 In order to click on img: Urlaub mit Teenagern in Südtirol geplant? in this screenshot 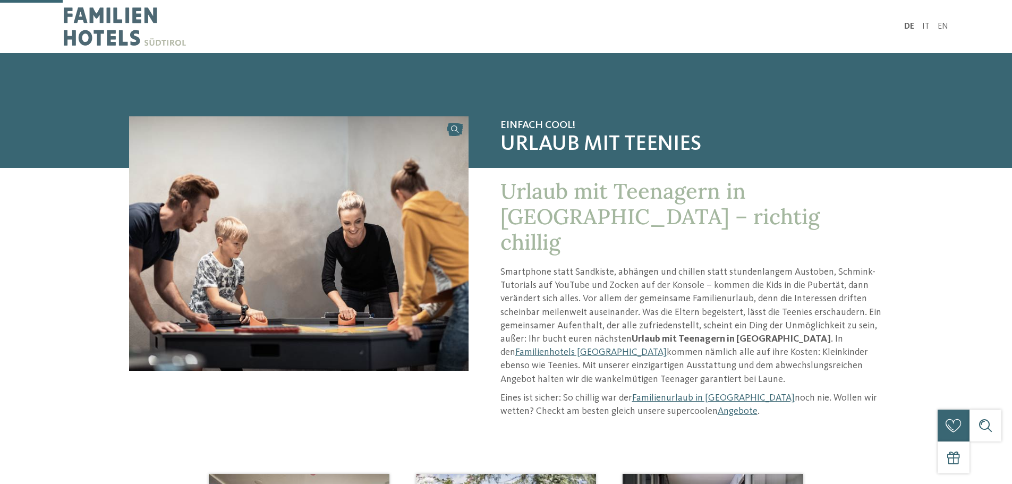, I will do `click(298, 243)`.